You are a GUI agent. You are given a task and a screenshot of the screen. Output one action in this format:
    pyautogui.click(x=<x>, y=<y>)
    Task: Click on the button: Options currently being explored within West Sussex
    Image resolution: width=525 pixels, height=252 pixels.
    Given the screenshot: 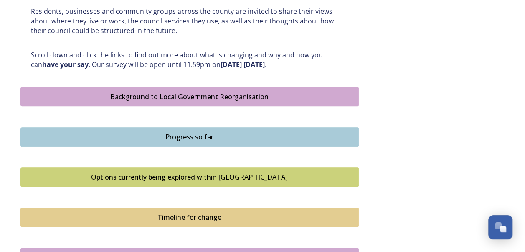 What is the action you would take?
    pyautogui.click(x=190, y=177)
    